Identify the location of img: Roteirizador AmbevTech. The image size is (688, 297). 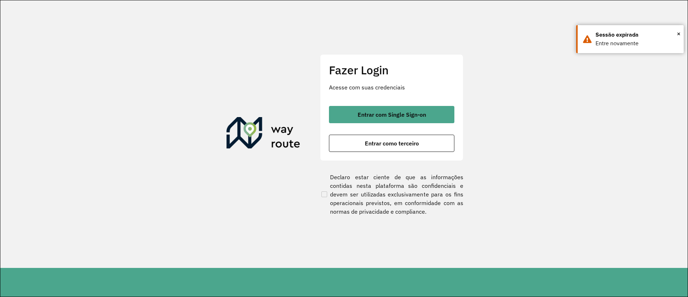
(264, 134).